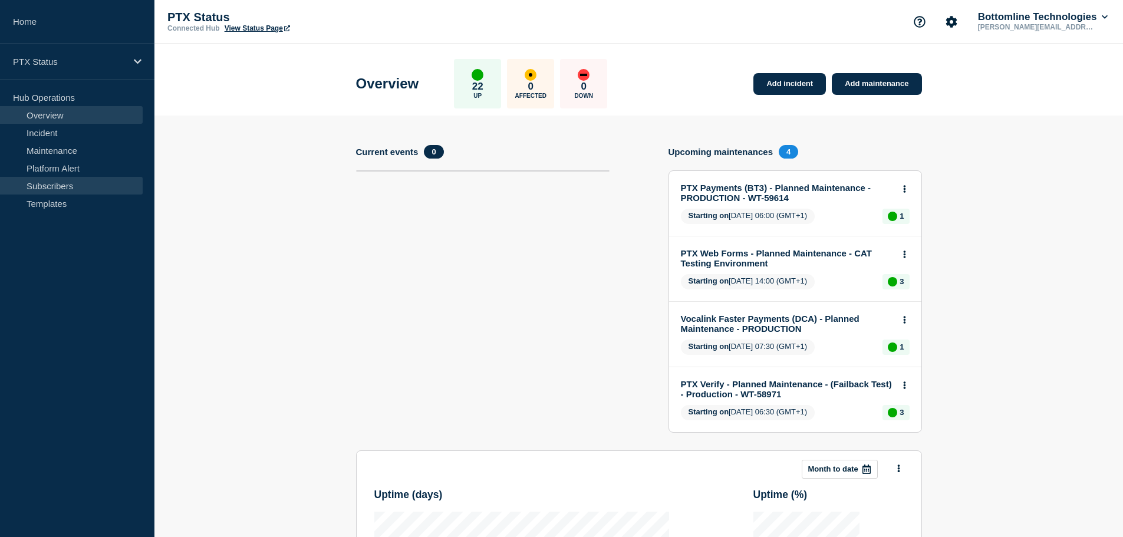 This screenshot has height=537, width=1123. What do you see at coordinates (433, 152) in the screenshot?
I see `span: 0` at bounding box center [433, 152].